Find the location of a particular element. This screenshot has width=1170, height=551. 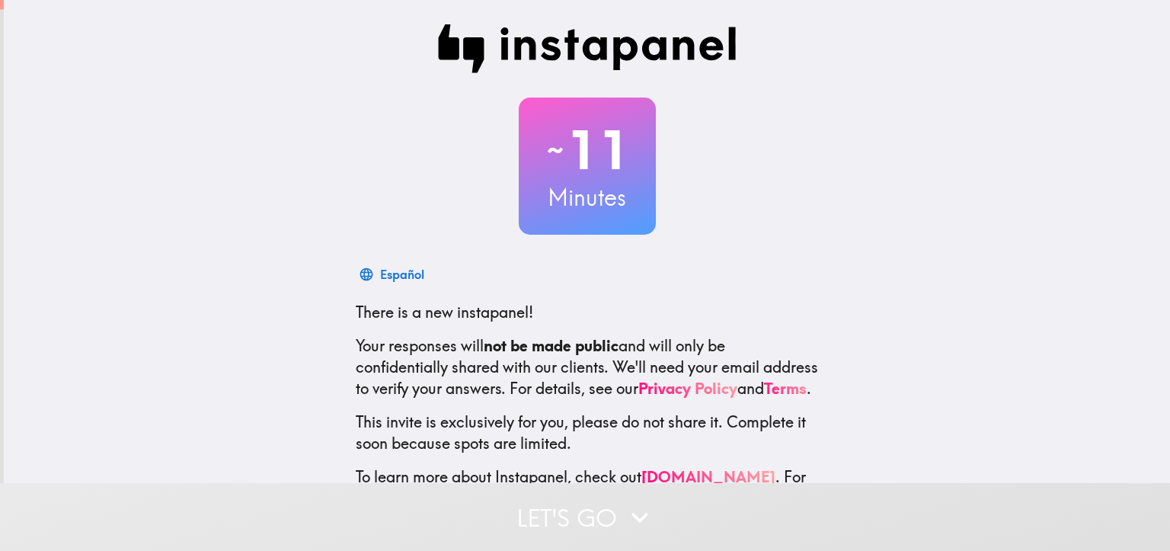

img: Instapanel is located at coordinates (587, 49).